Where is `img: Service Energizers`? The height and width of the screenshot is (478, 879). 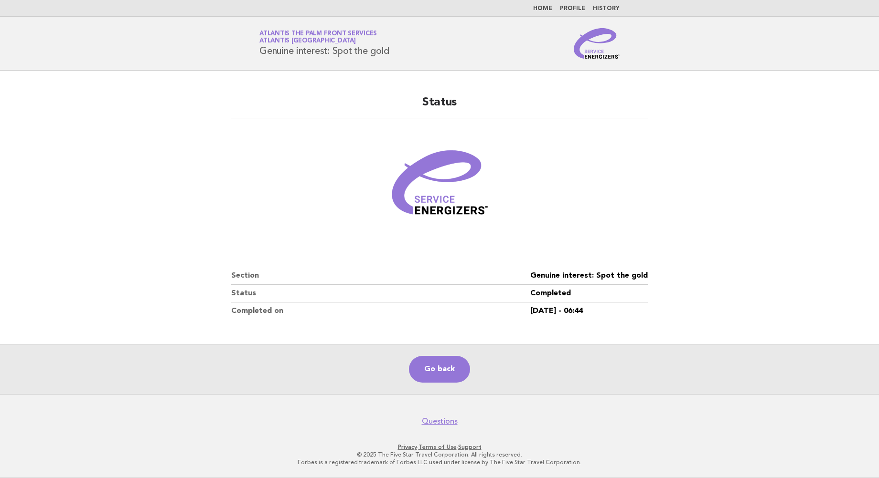 img: Service Energizers is located at coordinates (596, 43).